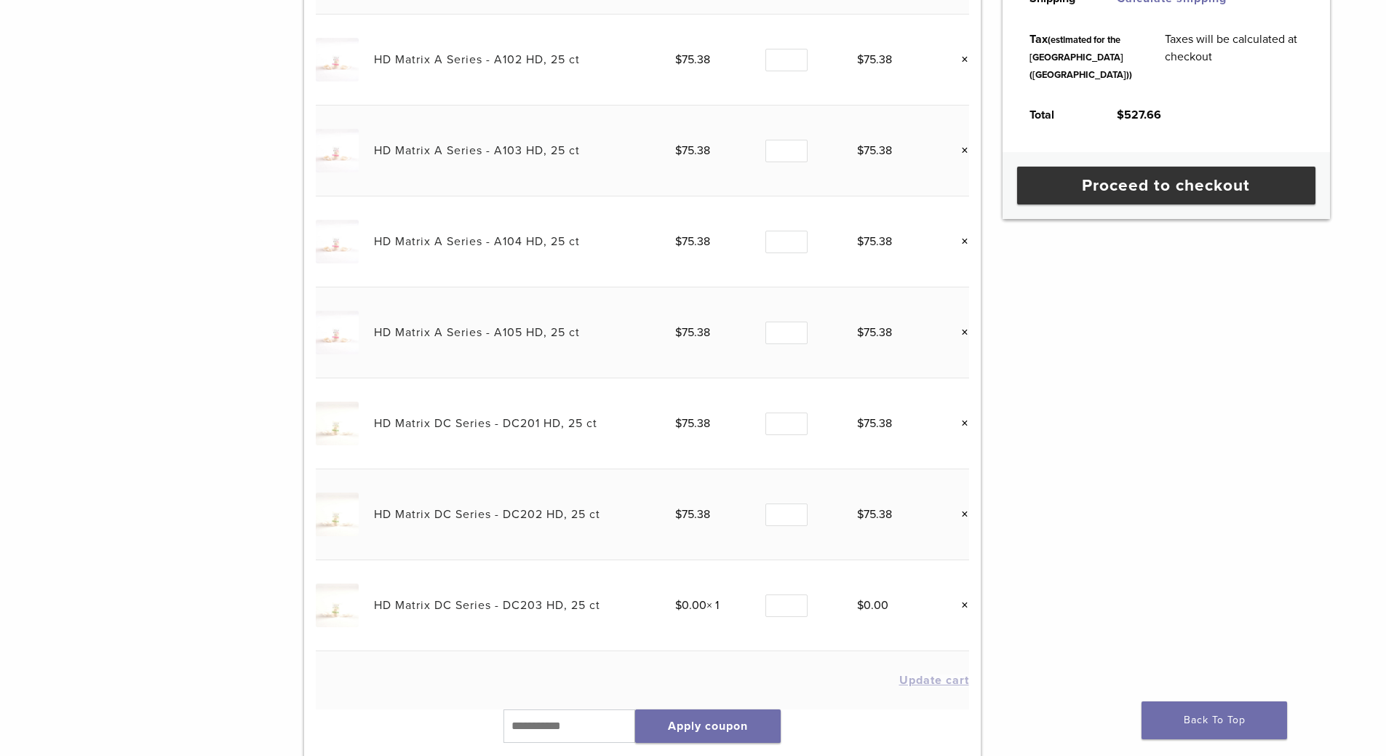 The width and height of the screenshot is (1386, 756). Describe the element at coordinates (337, 241) in the screenshot. I see `img: HD Matrix A Series - A104 HD, 25 ct` at that location.